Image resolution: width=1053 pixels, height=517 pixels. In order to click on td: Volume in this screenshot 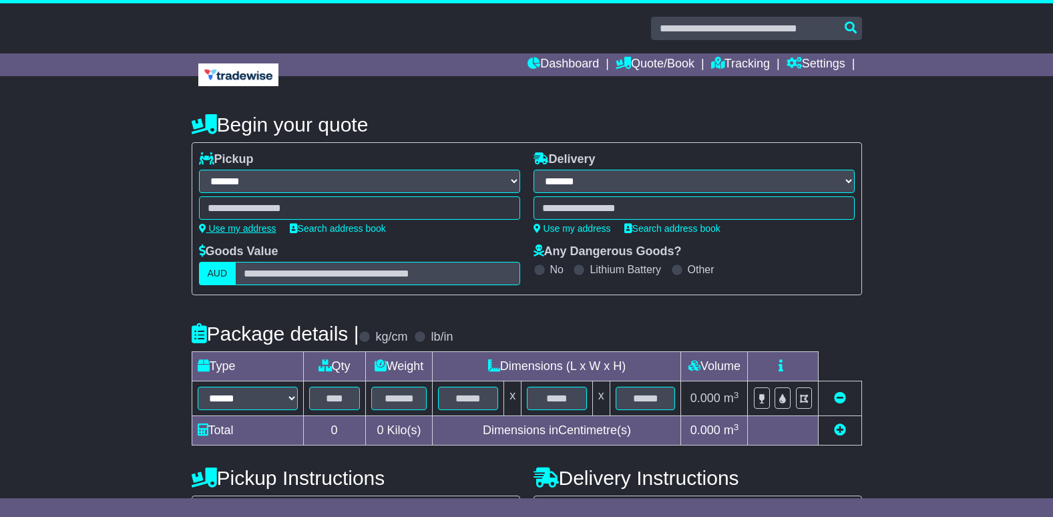, I will do `click(715, 367)`.